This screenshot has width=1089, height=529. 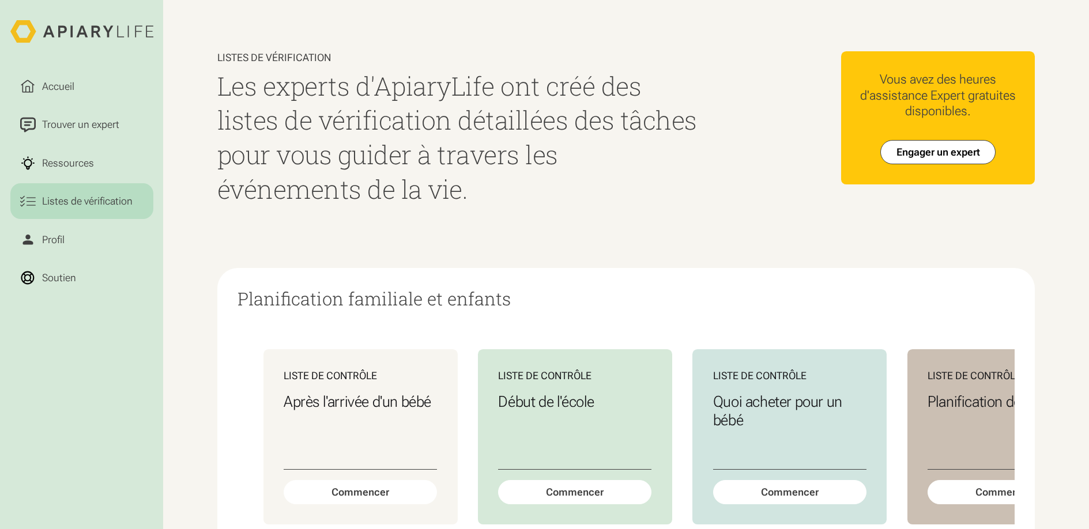 What do you see at coordinates (82, 278) in the screenshot?
I see `a: Soutien` at bounding box center [82, 278].